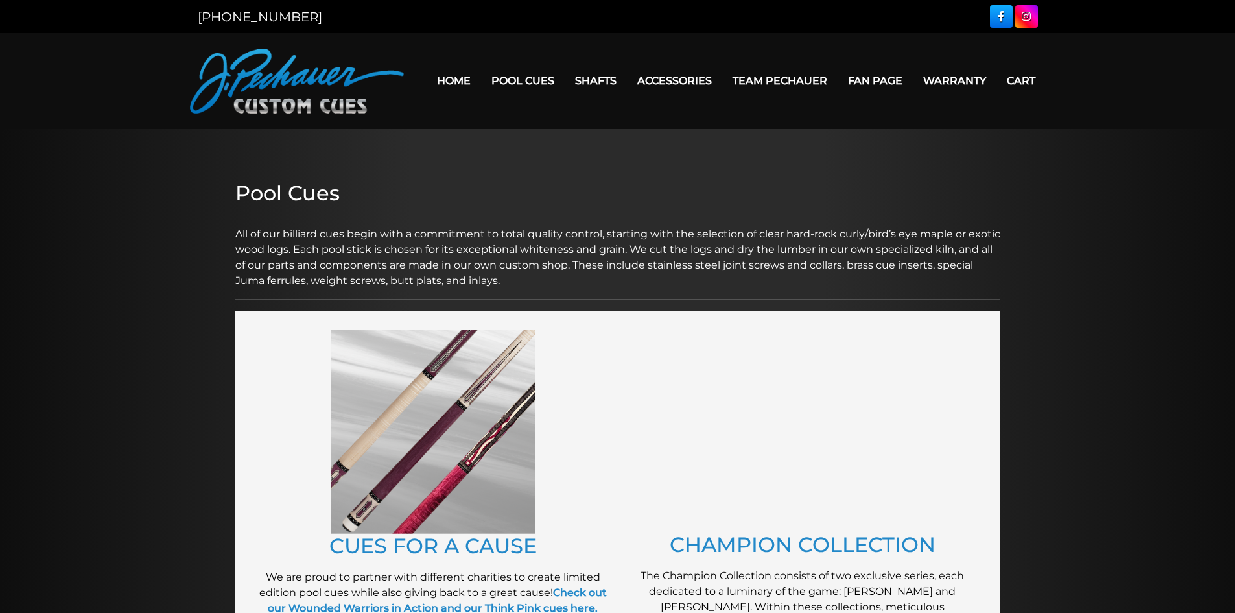 Image resolution: width=1235 pixels, height=613 pixels. Describe the element at coordinates (954, 80) in the screenshot. I see `a: Warranty` at that location.